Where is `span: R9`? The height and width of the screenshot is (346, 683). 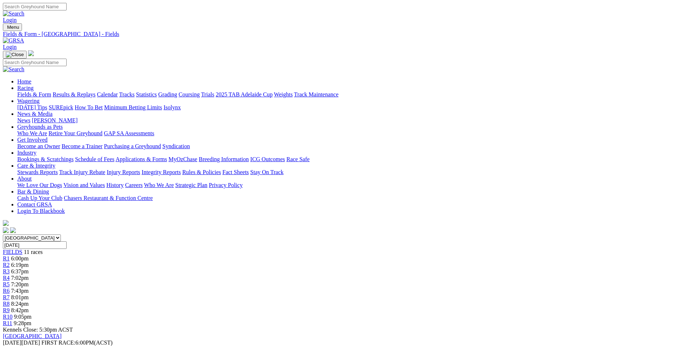
span: R9 is located at coordinates (6, 310).